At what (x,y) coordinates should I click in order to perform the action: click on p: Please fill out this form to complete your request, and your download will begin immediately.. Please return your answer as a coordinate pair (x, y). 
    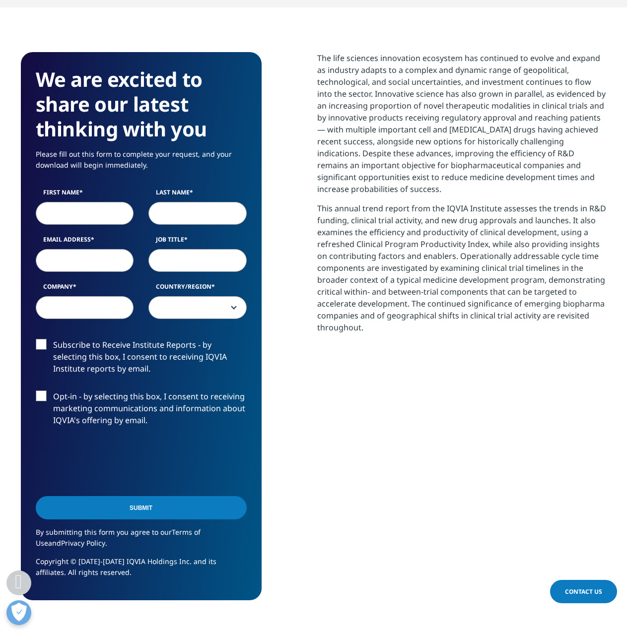
    Looking at the image, I should click on (141, 163).